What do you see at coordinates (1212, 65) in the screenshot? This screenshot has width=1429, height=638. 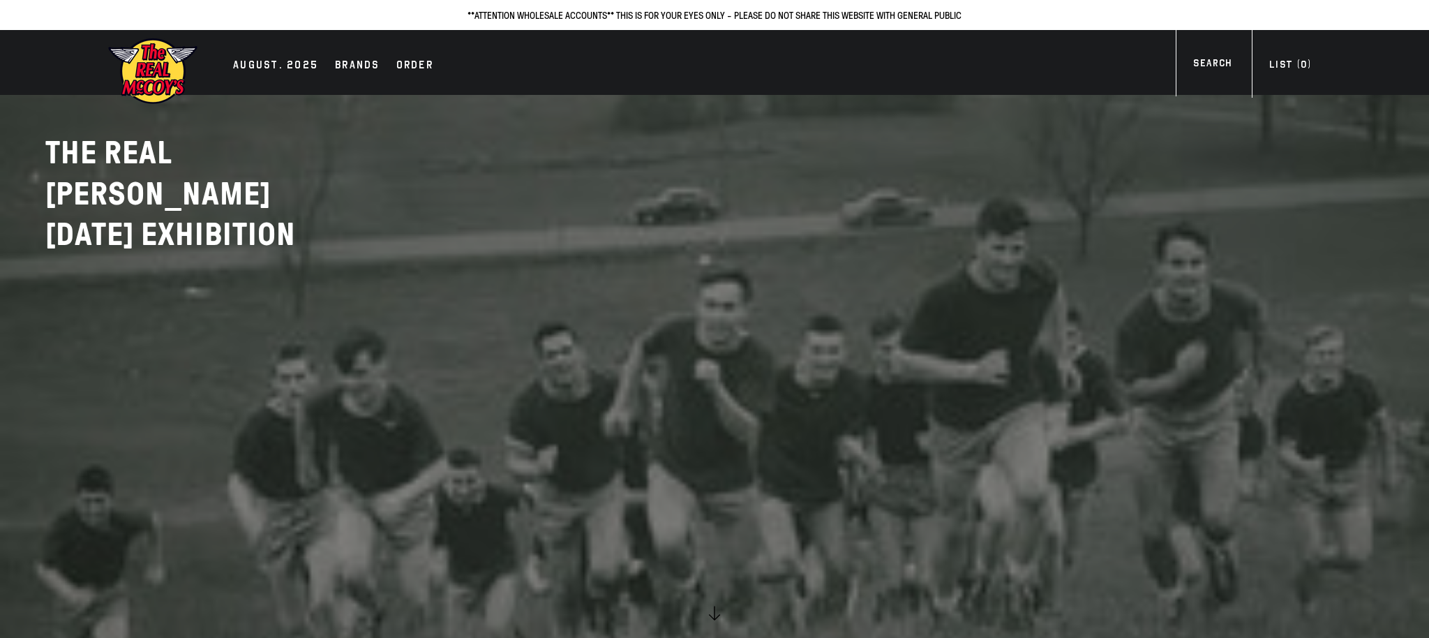 I see `div: Search` at bounding box center [1212, 65].